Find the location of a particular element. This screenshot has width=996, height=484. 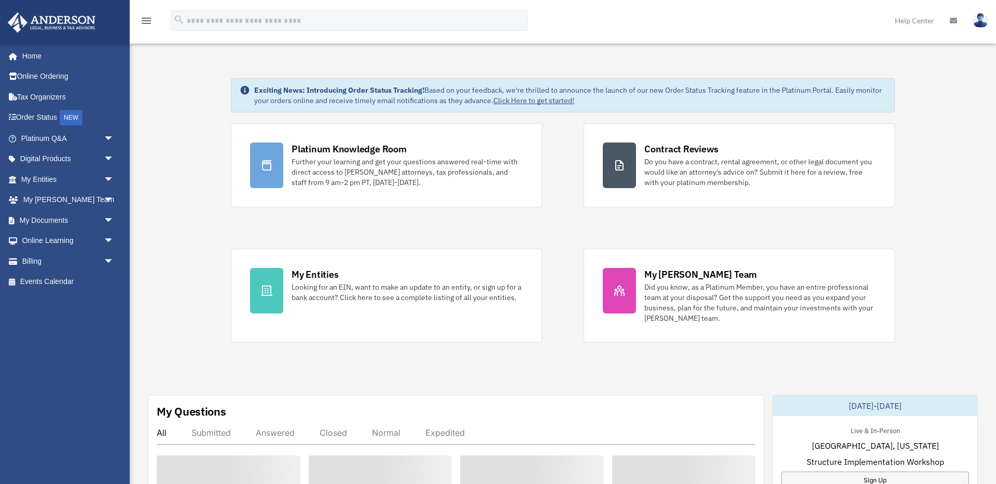

a: Billingarrow_drop_down is located at coordinates (68, 261).